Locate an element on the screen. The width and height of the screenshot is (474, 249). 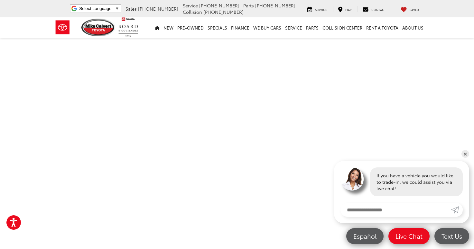
input: Enter your message is located at coordinates (395, 210).